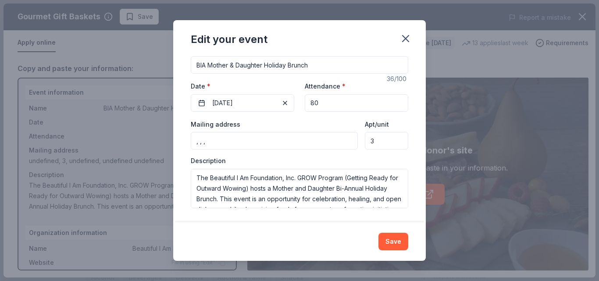  Describe the element at coordinates (243, 86) in the screenshot. I see `label: Date` at that location.